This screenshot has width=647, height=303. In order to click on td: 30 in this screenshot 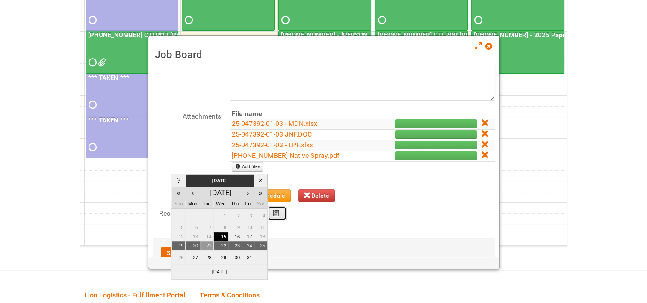, I will do `click(235, 257)`.